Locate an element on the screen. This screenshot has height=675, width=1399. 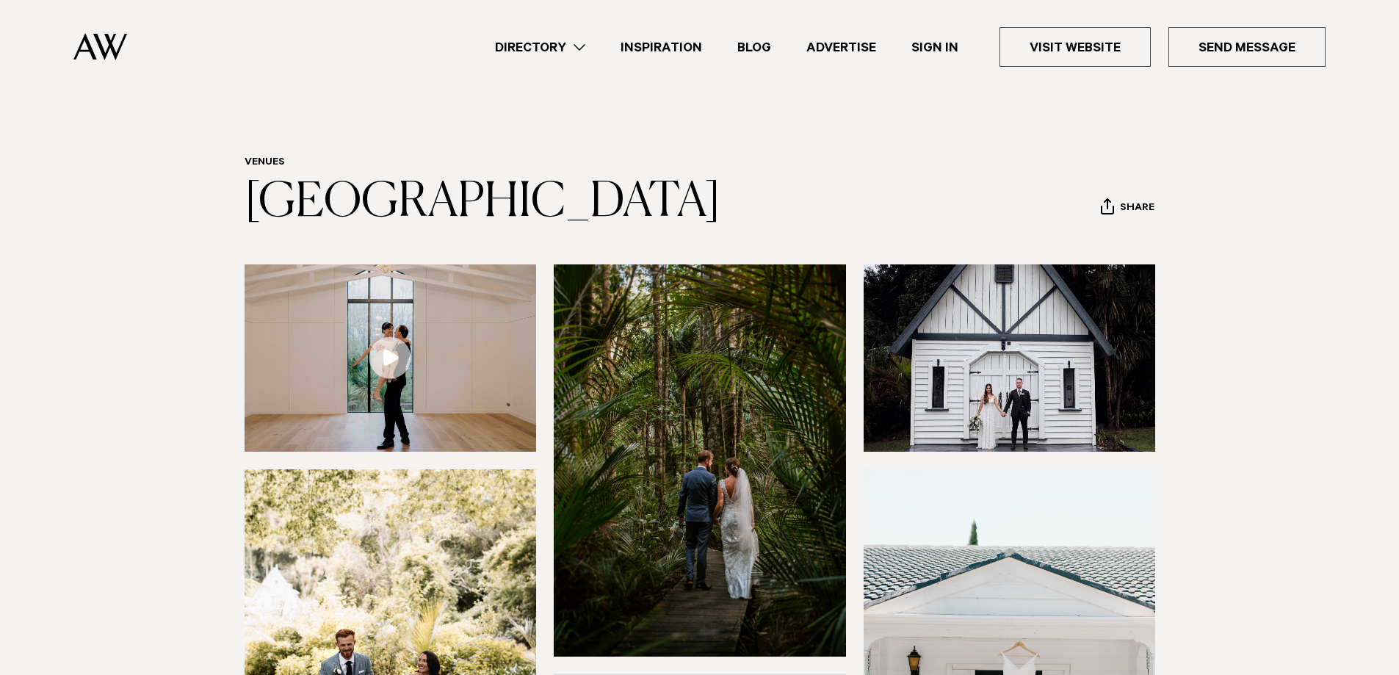
a: Sign In is located at coordinates (935, 47).